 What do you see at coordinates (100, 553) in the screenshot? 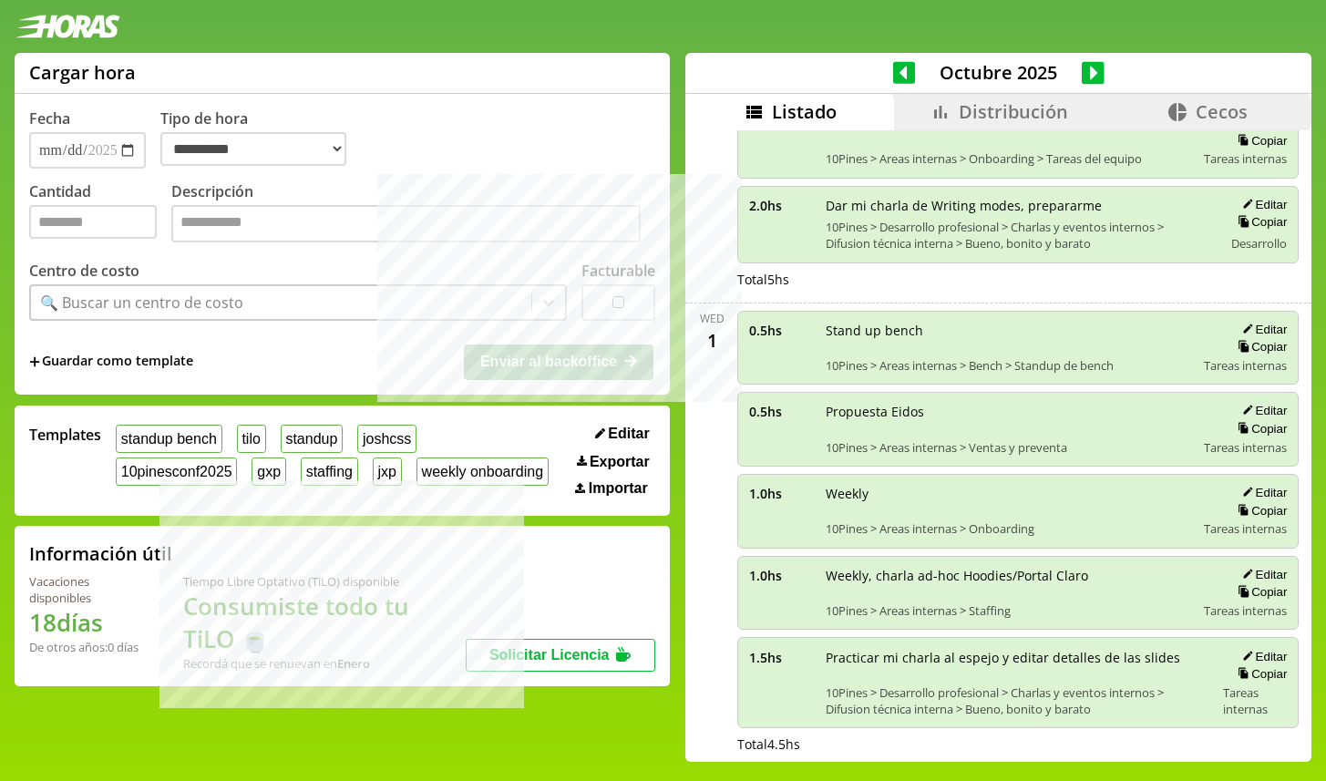
I see `h2: Información útil` at bounding box center [100, 553].